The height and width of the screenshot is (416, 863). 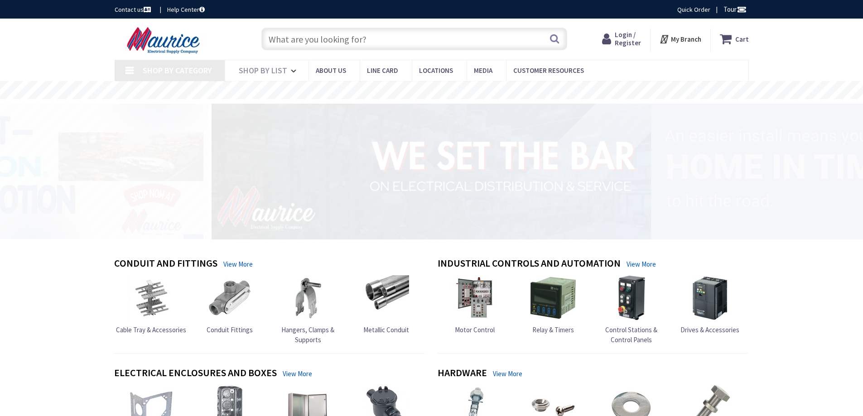 What do you see at coordinates (308, 310) in the screenshot?
I see `a: Hangers, Clamps & Supports Hangers, Clamps & Supports` at bounding box center [308, 310].